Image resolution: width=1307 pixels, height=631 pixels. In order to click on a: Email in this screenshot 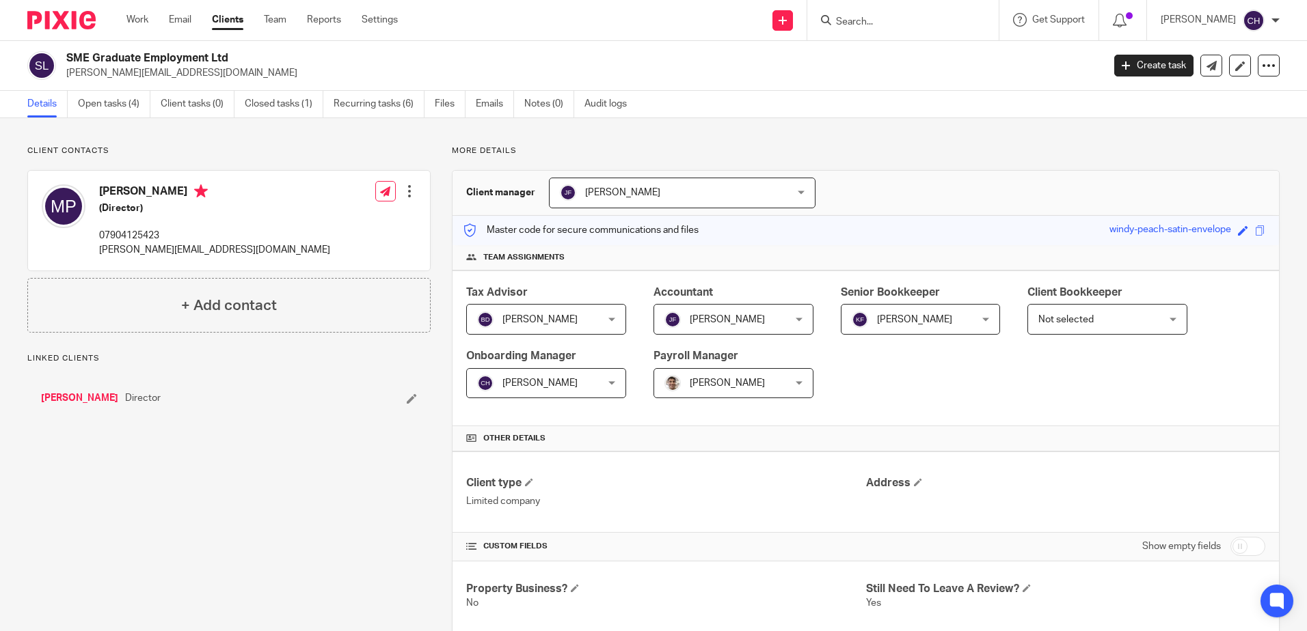, I will do `click(180, 20)`.